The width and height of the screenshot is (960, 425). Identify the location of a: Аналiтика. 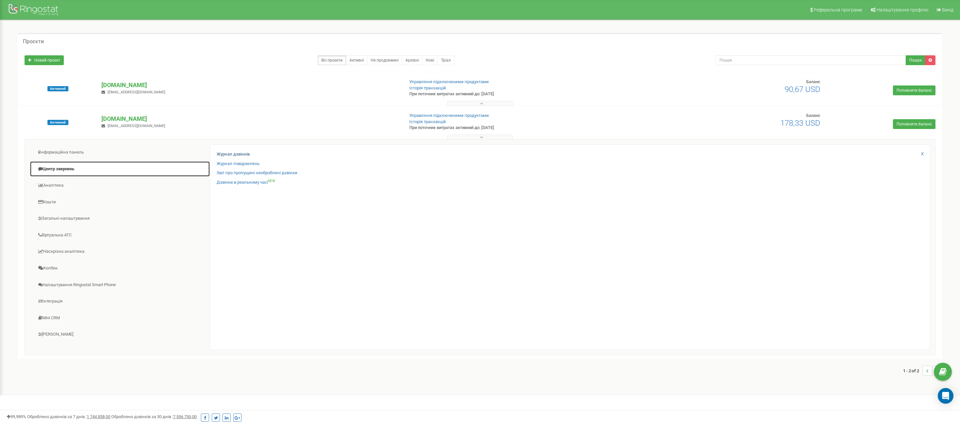
(120, 185).